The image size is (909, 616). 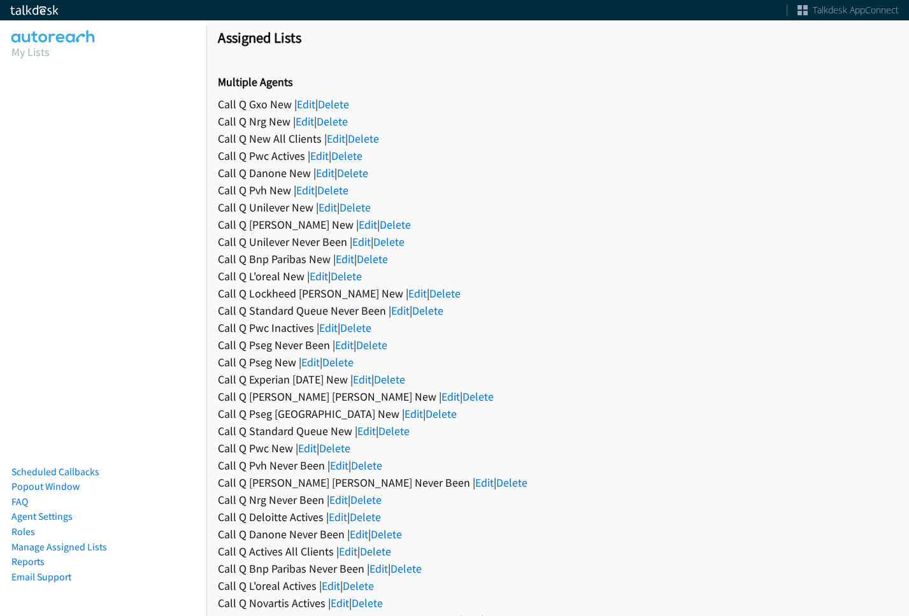 I want to click on h2: Multiple Agents, so click(x=557, y=82).